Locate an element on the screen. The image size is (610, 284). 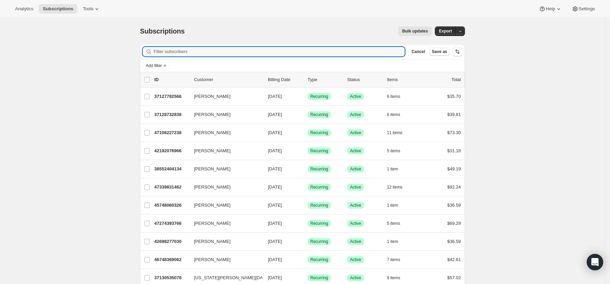
span: $35.70 is located at coordinates (454, 96).